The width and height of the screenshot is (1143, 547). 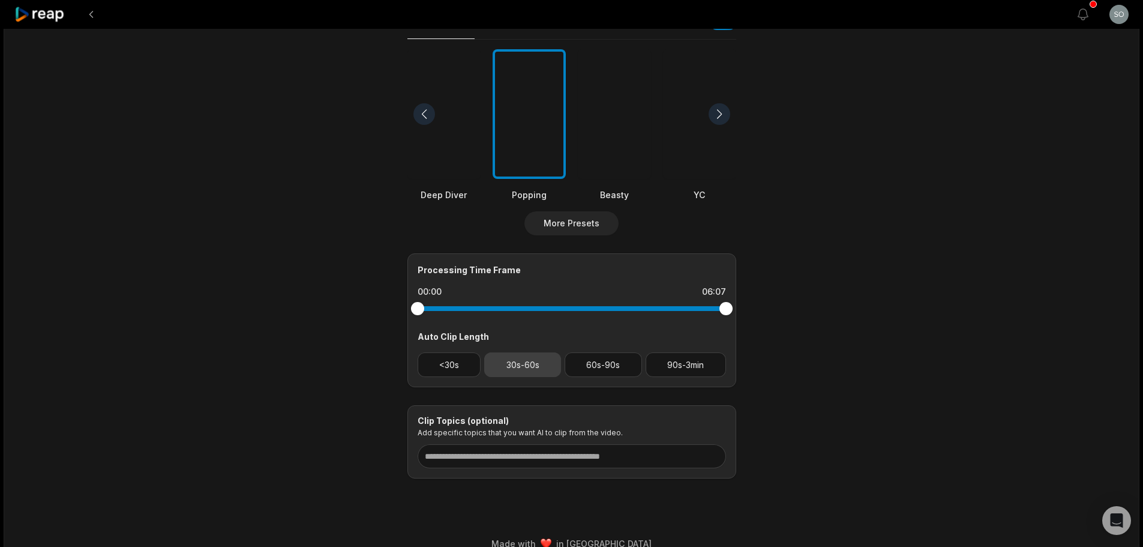 I want to click on div: Beasty, so click(x=614, y=194).